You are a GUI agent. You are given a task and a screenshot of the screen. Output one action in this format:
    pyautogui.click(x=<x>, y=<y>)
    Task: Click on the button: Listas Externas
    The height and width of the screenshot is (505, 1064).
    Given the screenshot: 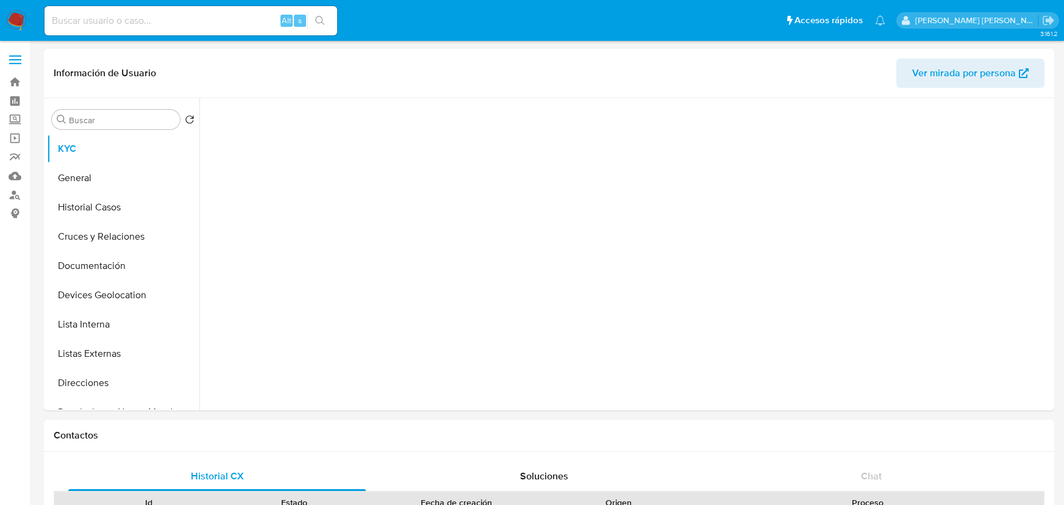 What is the action you would take?
    pyautogui.click(x=123, y=354)
    